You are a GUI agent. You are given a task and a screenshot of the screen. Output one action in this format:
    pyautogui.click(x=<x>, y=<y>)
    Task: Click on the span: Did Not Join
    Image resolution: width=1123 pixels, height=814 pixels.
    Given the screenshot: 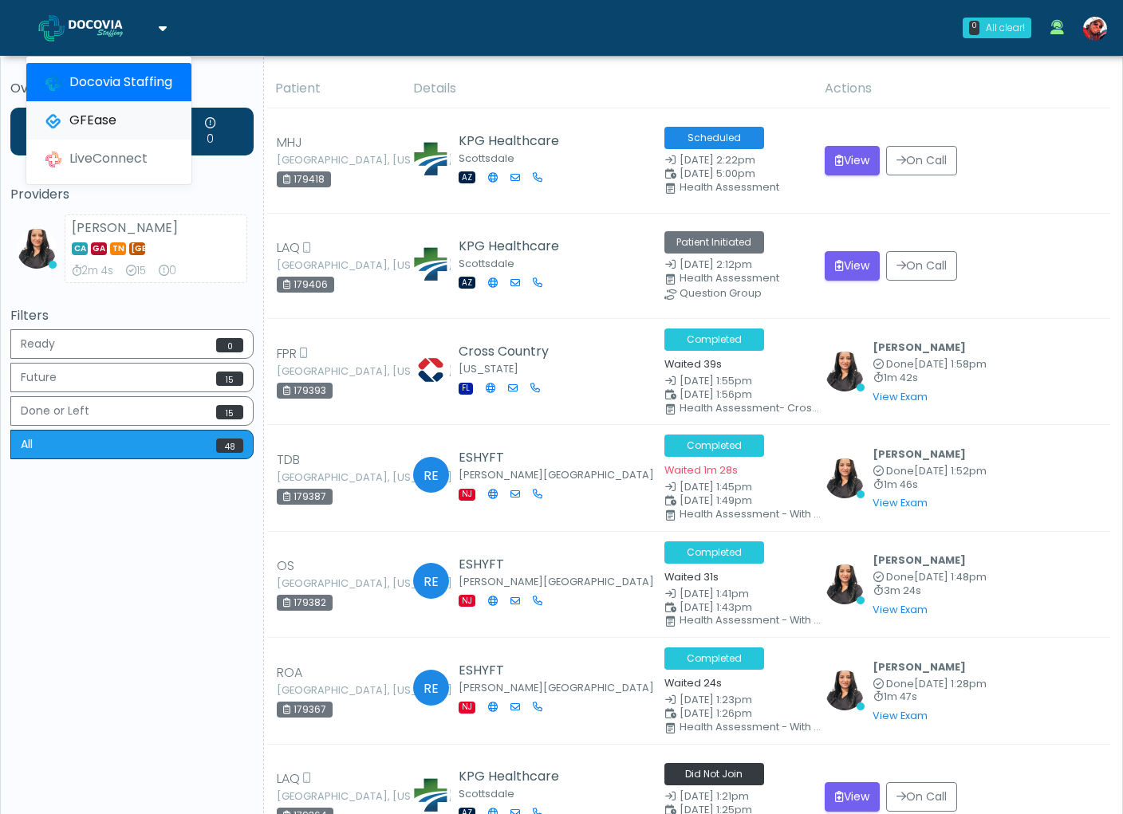 What is the action you would take?
    pyautogui.click(x=714, y=774)
    